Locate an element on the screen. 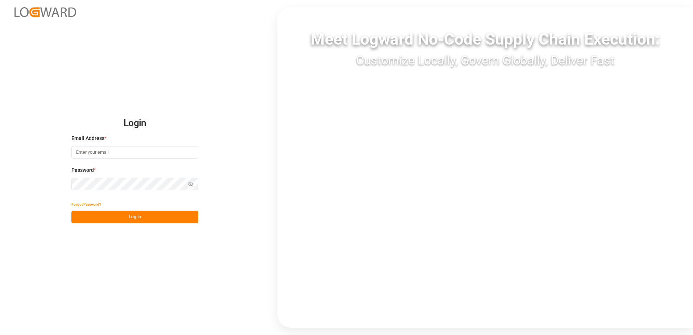 The image size is (693, 335). button: Log In is located at coordinates (135, 217).